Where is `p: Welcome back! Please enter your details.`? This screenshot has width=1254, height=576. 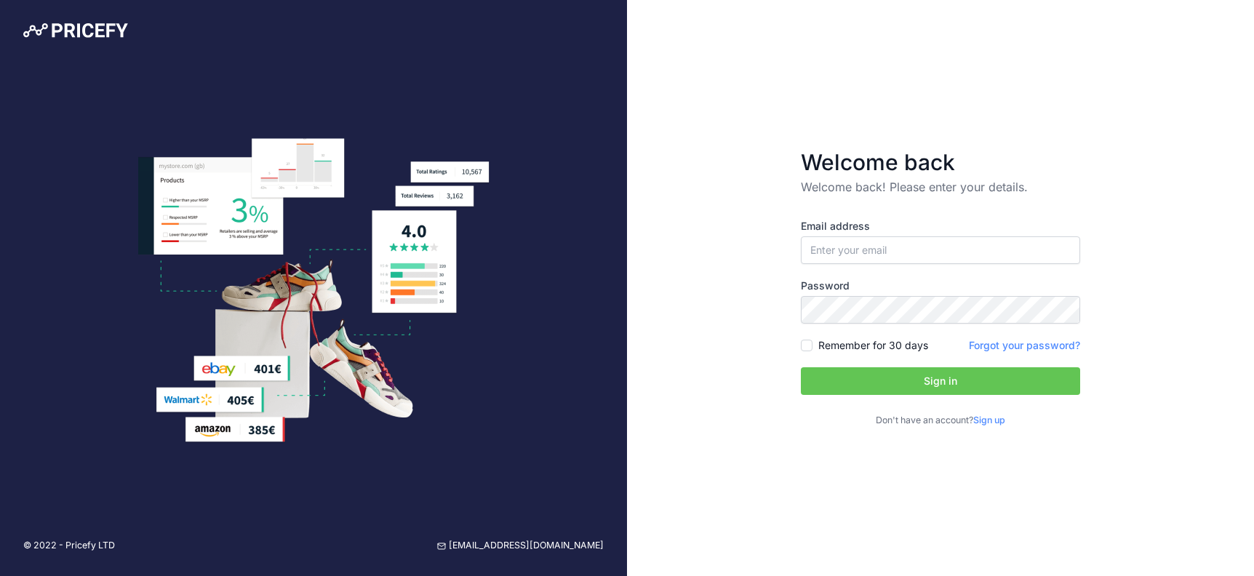
p: Welcome back! Please enter your details. is located at coordinates (941, 187).